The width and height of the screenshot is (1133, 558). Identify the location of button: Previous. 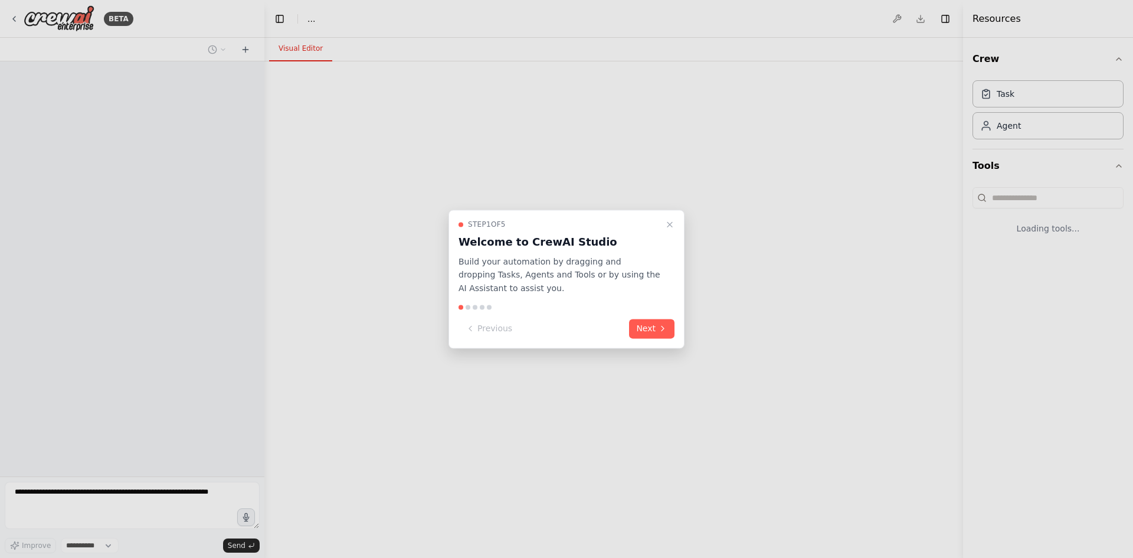
(489, 328).